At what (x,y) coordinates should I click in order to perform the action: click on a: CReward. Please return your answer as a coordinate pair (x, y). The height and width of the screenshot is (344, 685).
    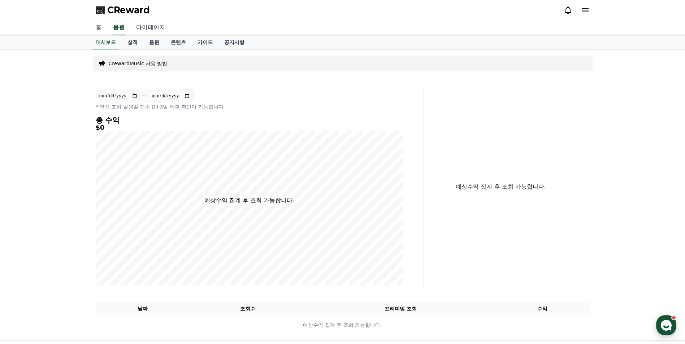
    Looking at the image, I should click on (123, 10).